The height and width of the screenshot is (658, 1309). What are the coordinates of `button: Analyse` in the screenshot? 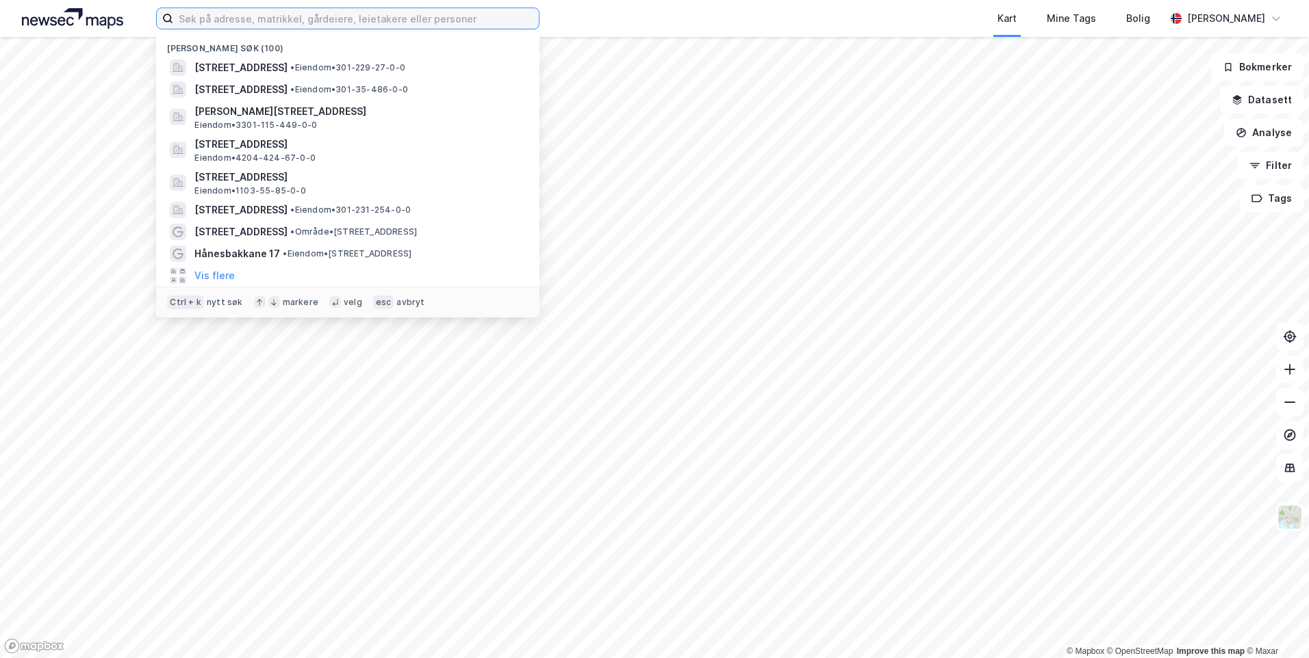 It's located at (1263, 133).